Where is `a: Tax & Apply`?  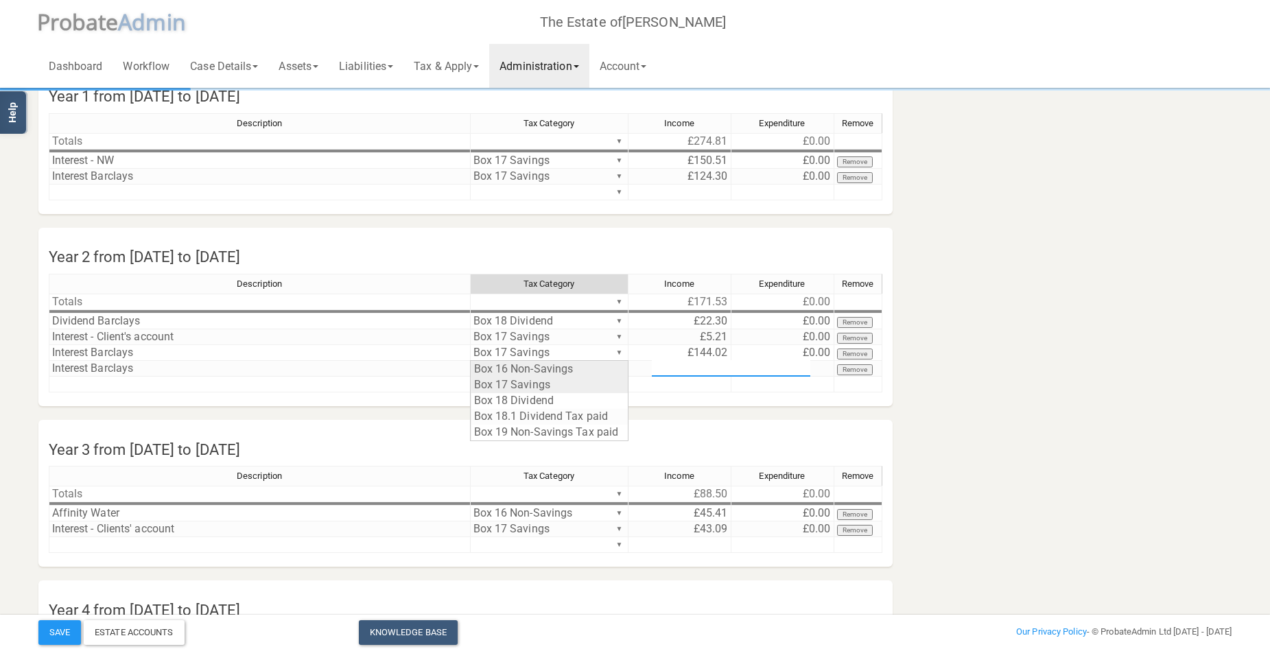
a: Tax & Apply is located at coordinates (446, 66).